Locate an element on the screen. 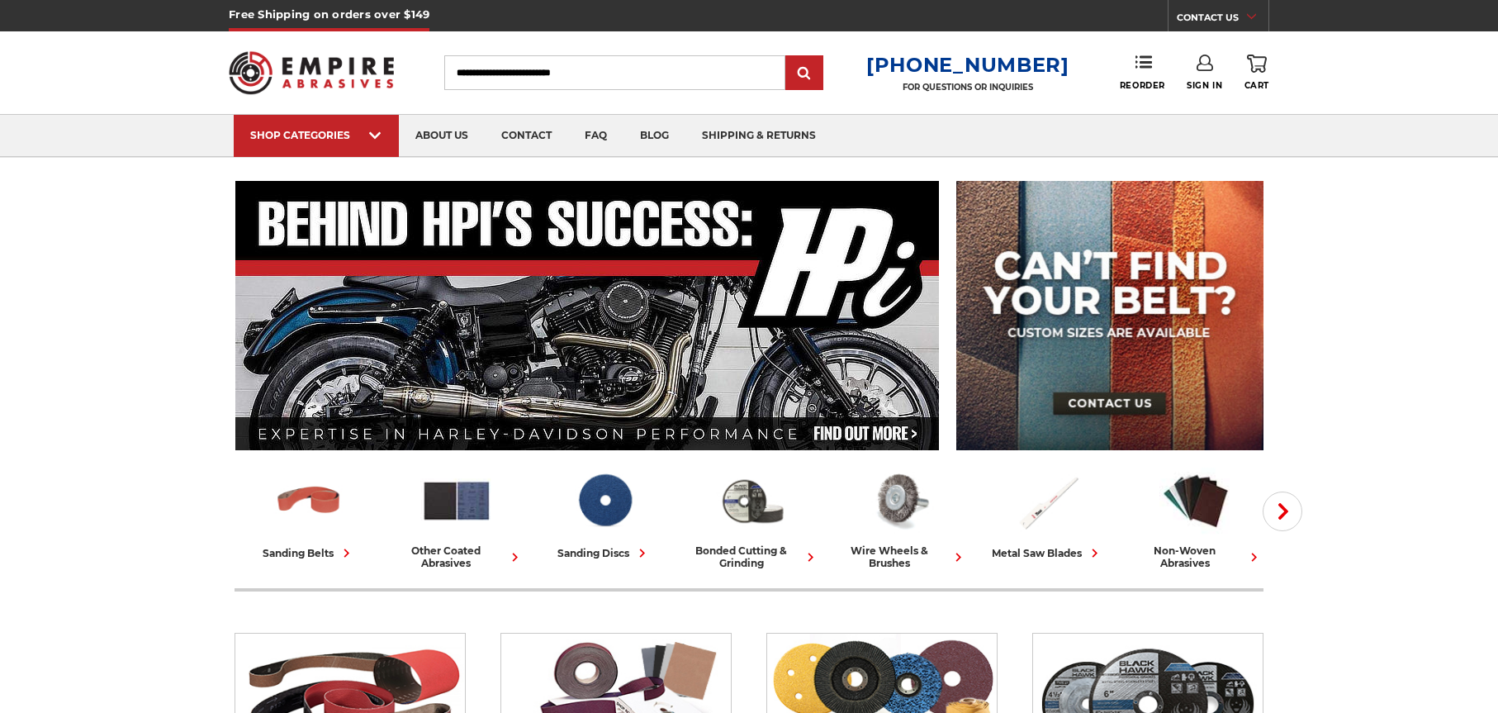  a: metal saw blades is located at coordinates (1047, 513).